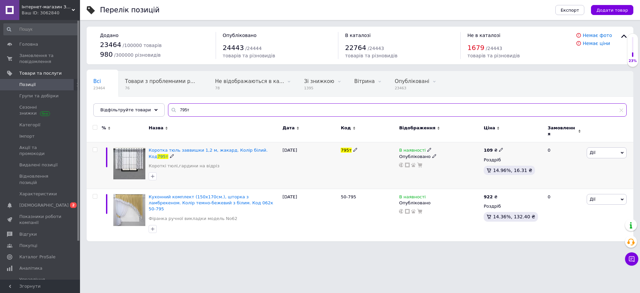 Image resolution: width=640 pixels, height=293 pixels. I want to click on span: Додано, so click(109, 35).